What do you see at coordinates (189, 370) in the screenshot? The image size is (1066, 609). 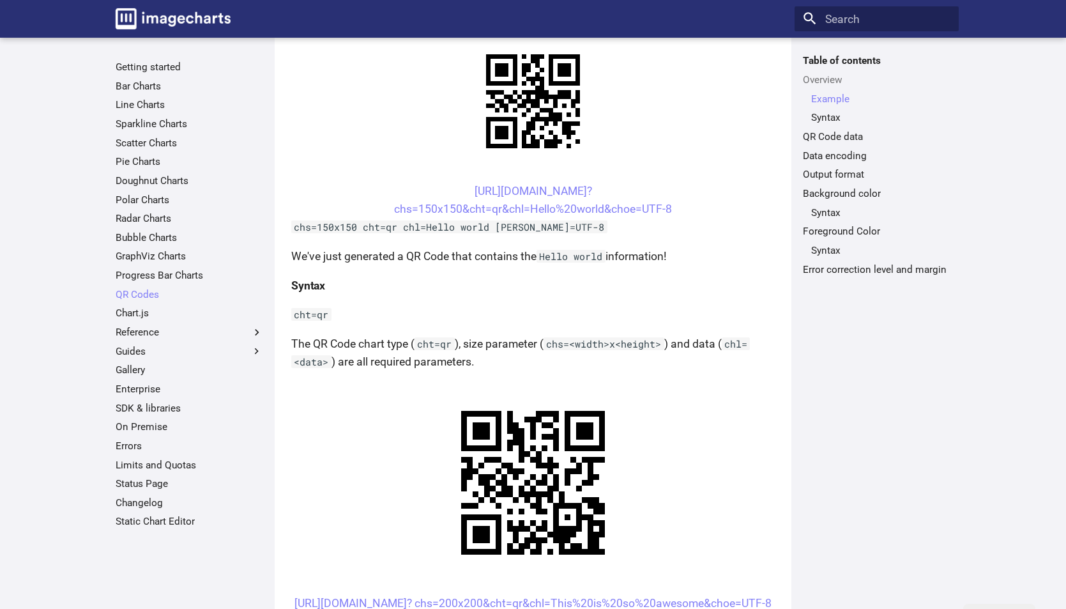 I see `a: Gallery` at bounding box center [189, 370].